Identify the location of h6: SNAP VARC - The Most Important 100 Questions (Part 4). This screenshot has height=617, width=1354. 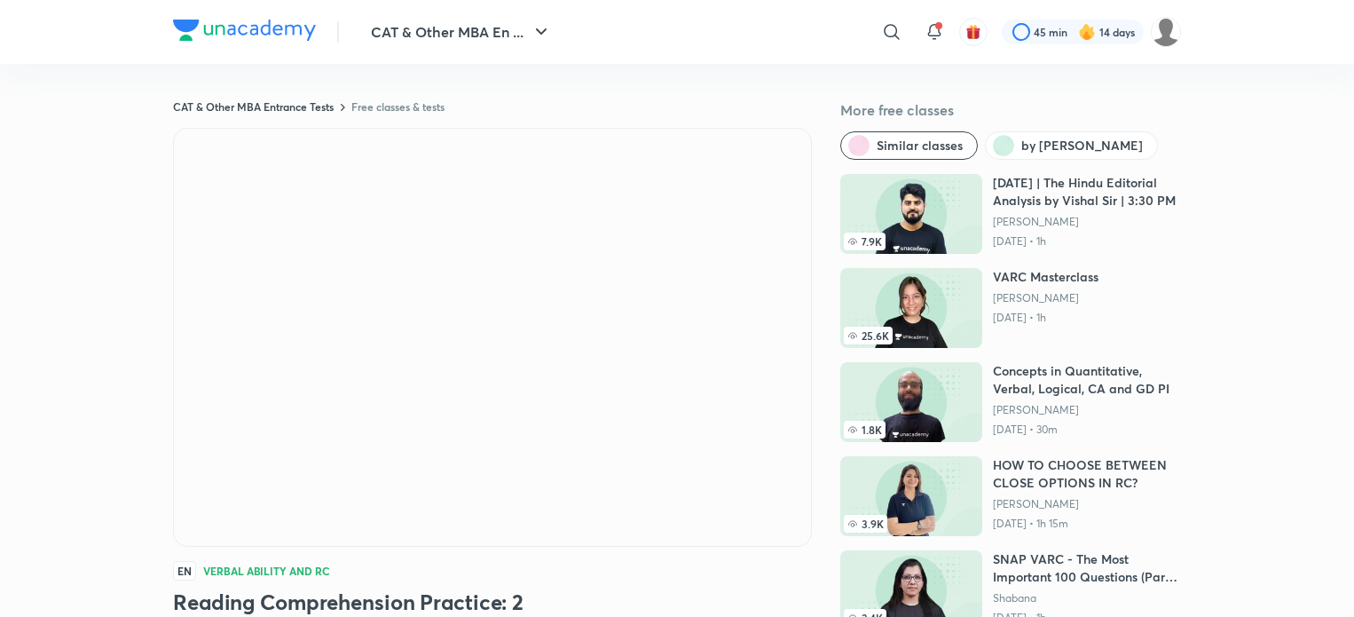
(1087, 568).